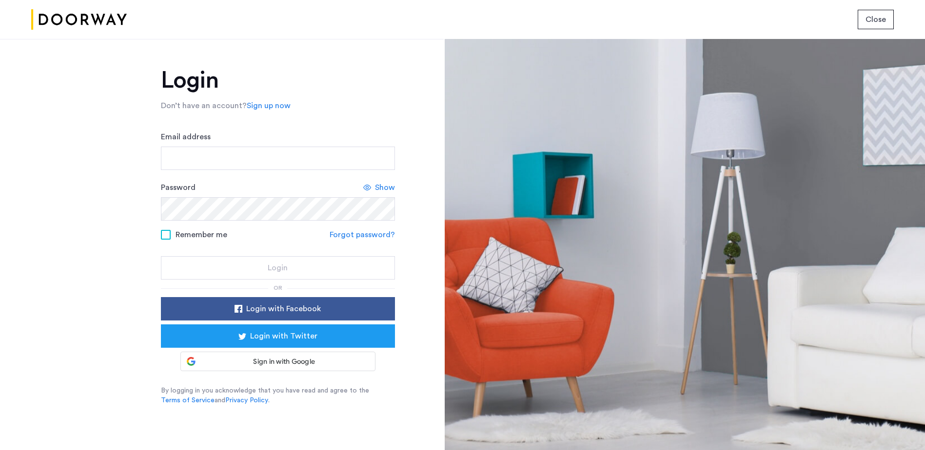 The height and width of the screenshot is (450, 925). What do you see at coordinates (79, 19) in the screenshot?
I see `img: logo` at bounding box center [79, 19].